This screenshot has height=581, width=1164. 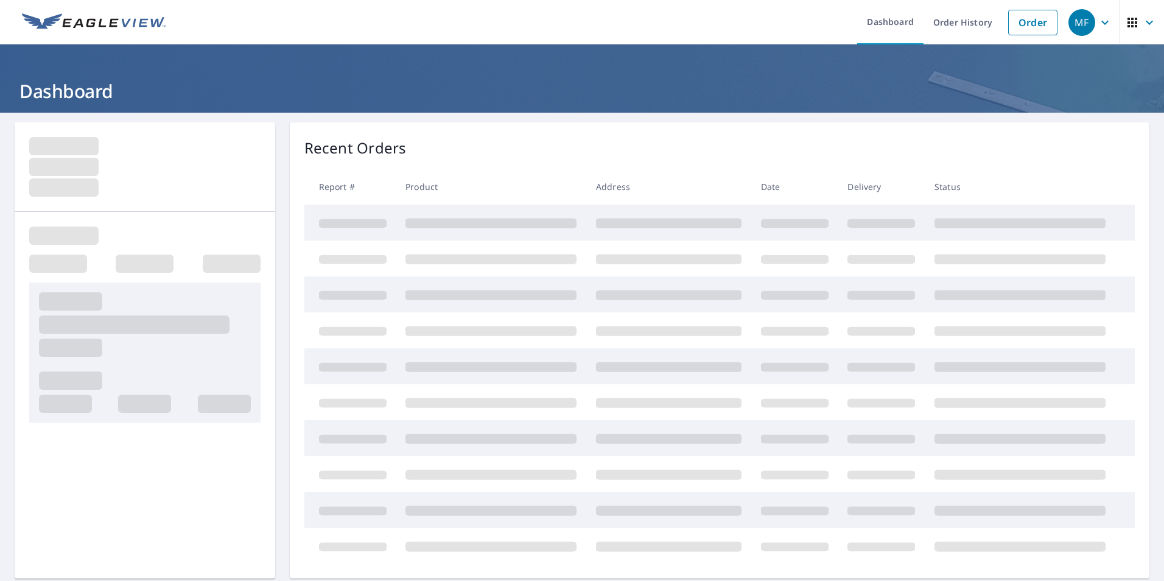 I want to click on th: Date, so click(x=794, y=186).